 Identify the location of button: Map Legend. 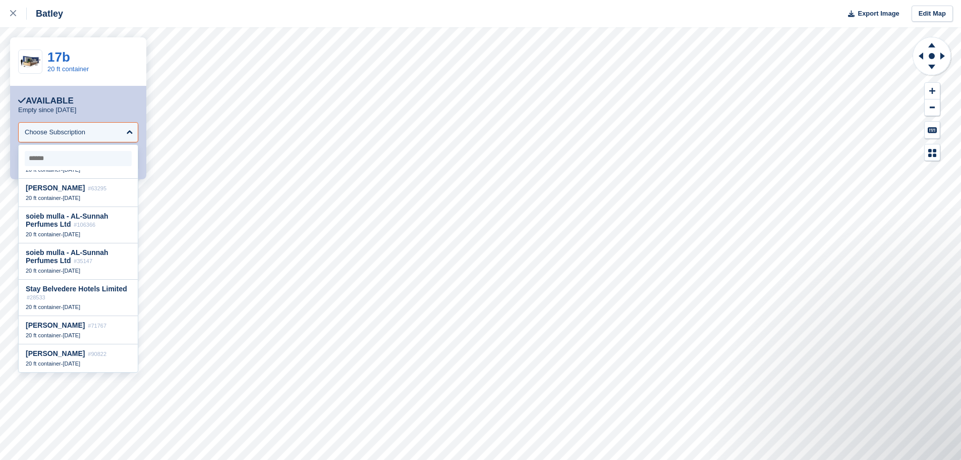
(932, 152).